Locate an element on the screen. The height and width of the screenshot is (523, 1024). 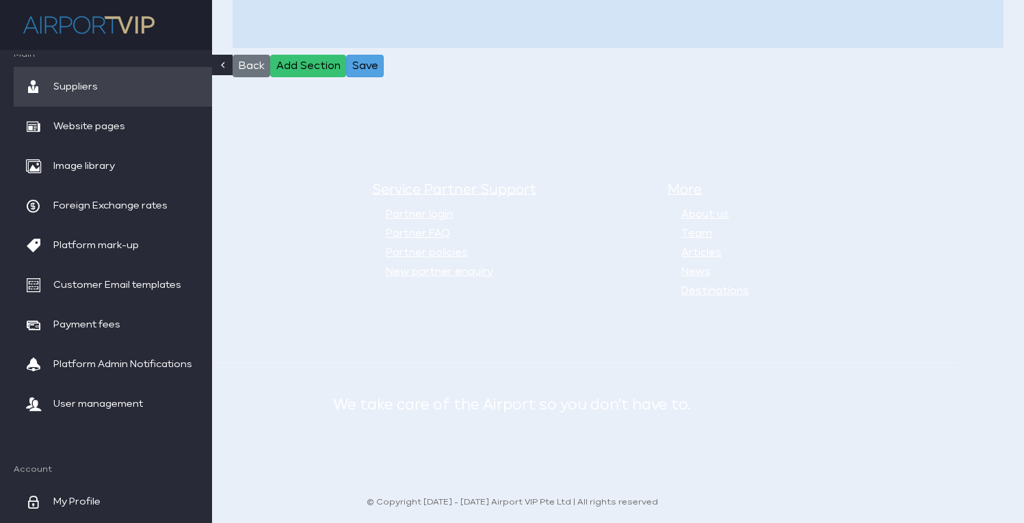
span: Suppliers is located at coordinates (75, 87).